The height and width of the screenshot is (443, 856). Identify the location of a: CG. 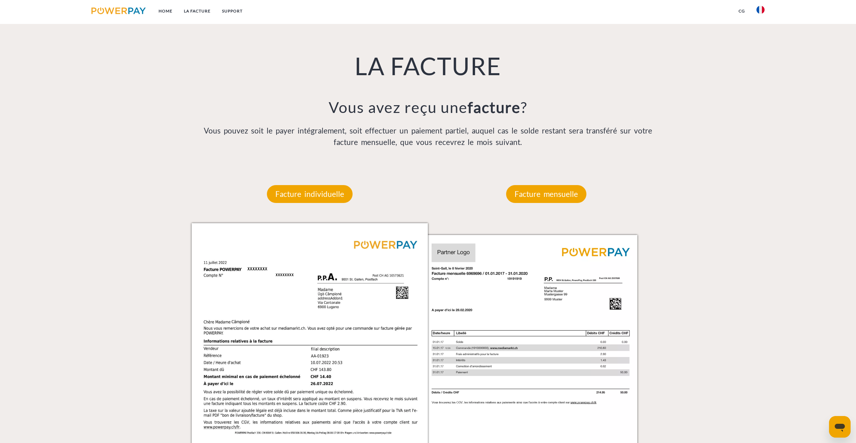
(741, 11).